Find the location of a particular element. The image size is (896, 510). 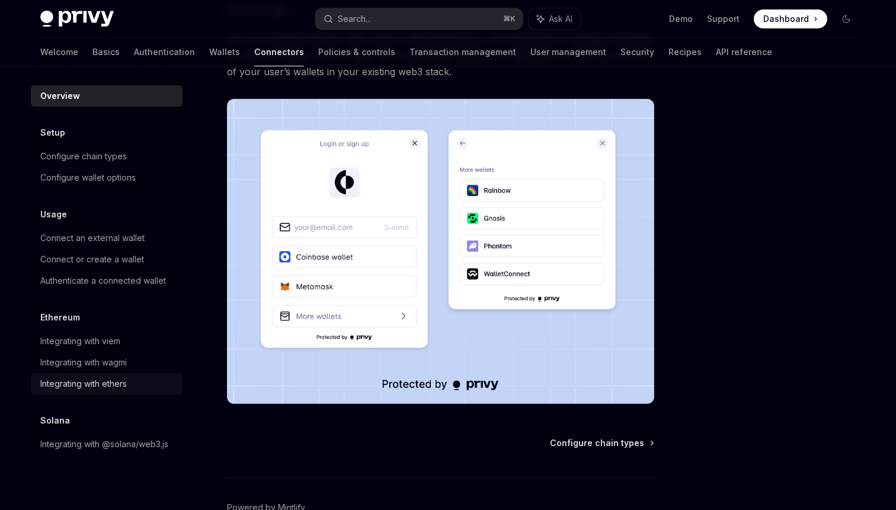

a: API reference is located at coordinates (744, 52).